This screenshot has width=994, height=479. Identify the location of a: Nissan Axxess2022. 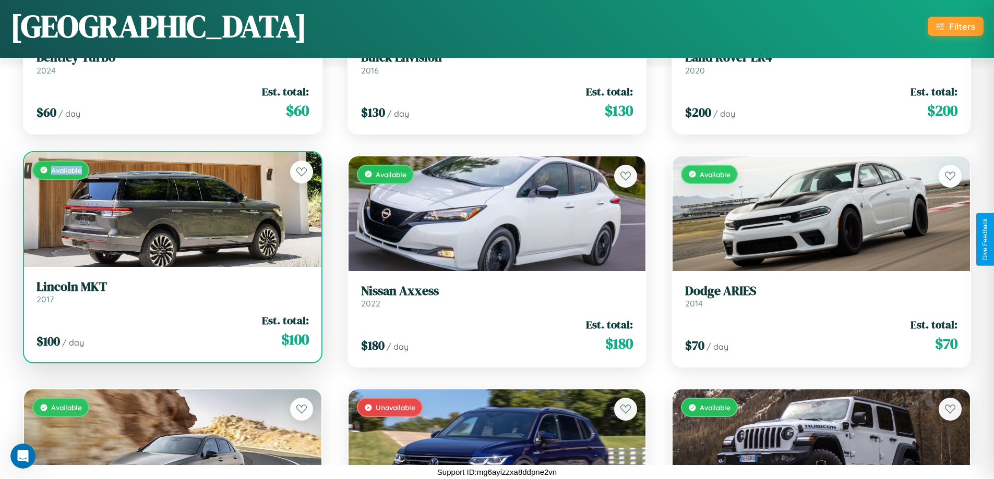
(497, 296).